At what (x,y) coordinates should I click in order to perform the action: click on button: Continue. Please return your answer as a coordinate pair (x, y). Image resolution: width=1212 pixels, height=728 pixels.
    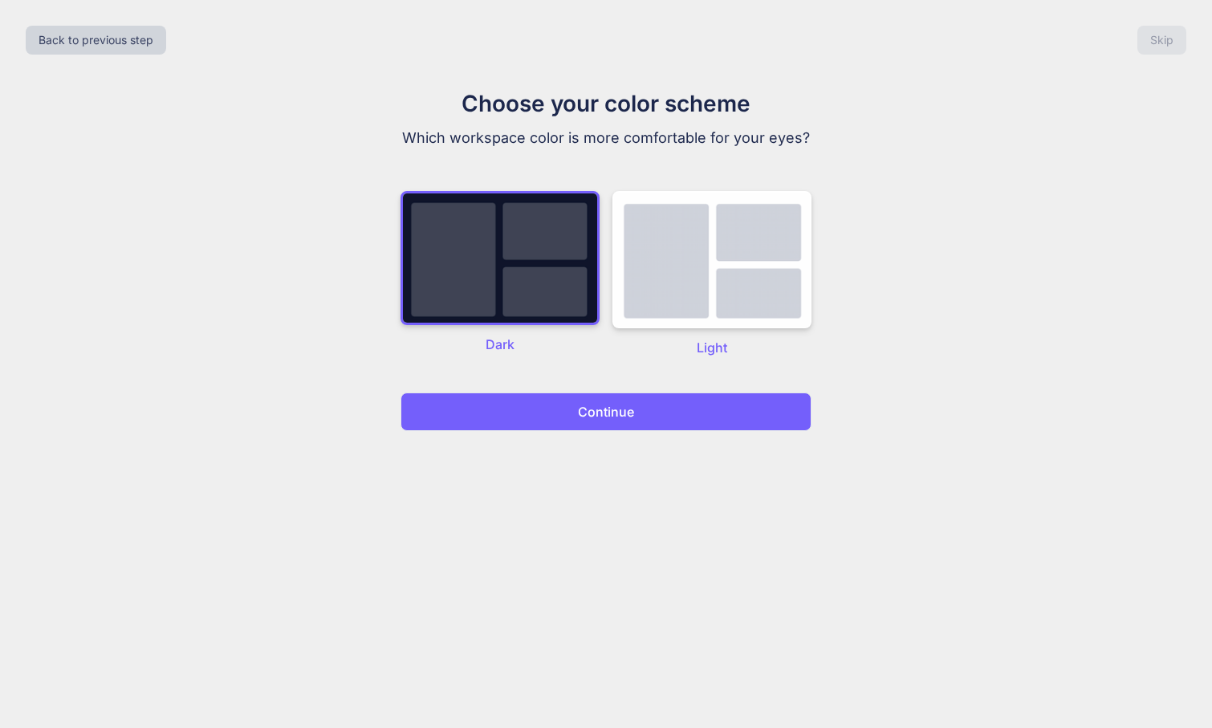
    Looking at the image, I should click on (606, 412).